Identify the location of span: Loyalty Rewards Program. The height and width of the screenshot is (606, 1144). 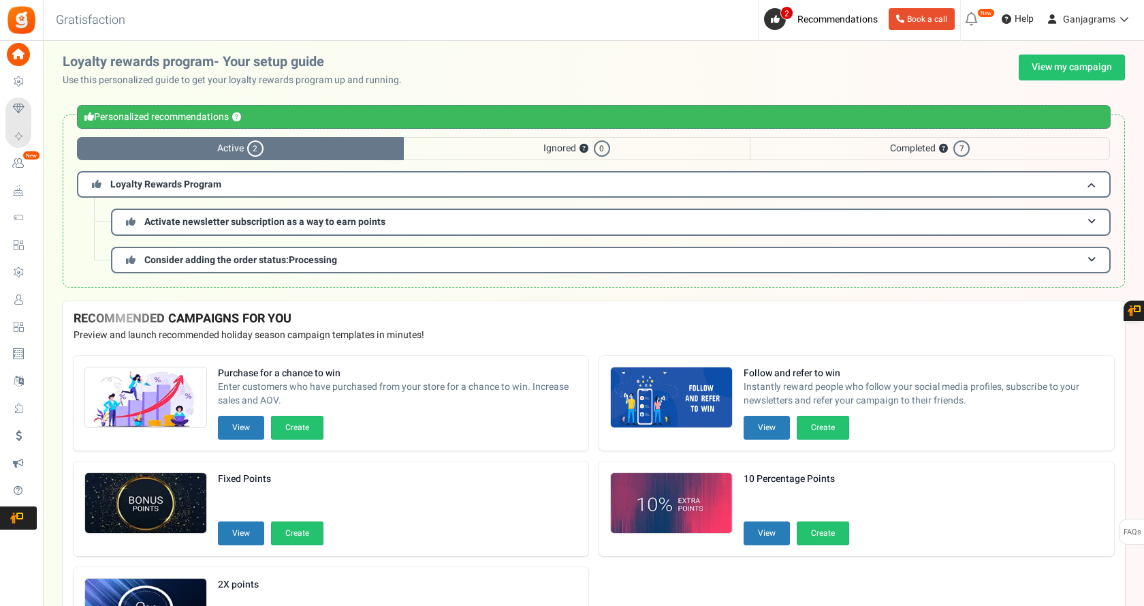
(166, 184).